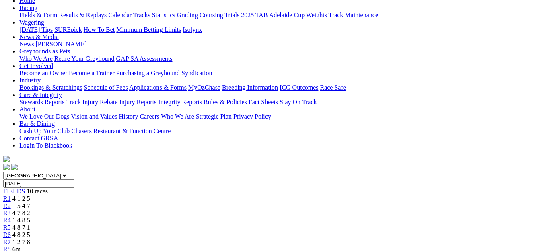  What do you see at coordinates (317, 15) in the screenshot?
I see `a: Weights` at bounding box center [317, 15].